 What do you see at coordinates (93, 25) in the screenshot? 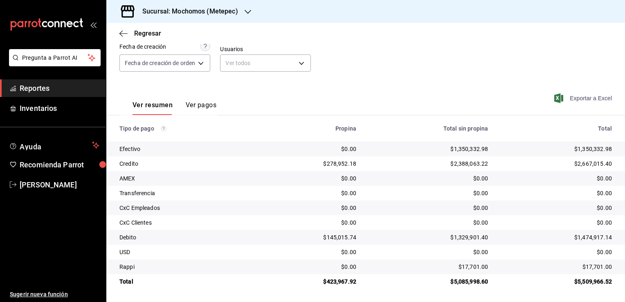
I see `button: open_drawer_menu` at bounding box center [93, 25].